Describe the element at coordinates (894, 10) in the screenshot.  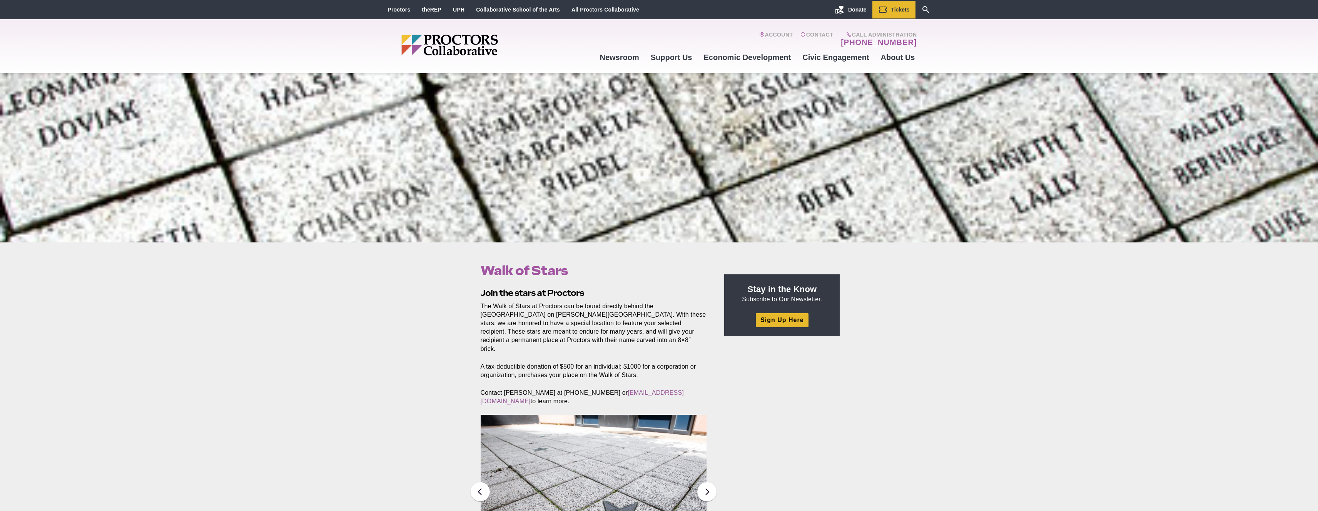
I see `a: Tickets` at that location.